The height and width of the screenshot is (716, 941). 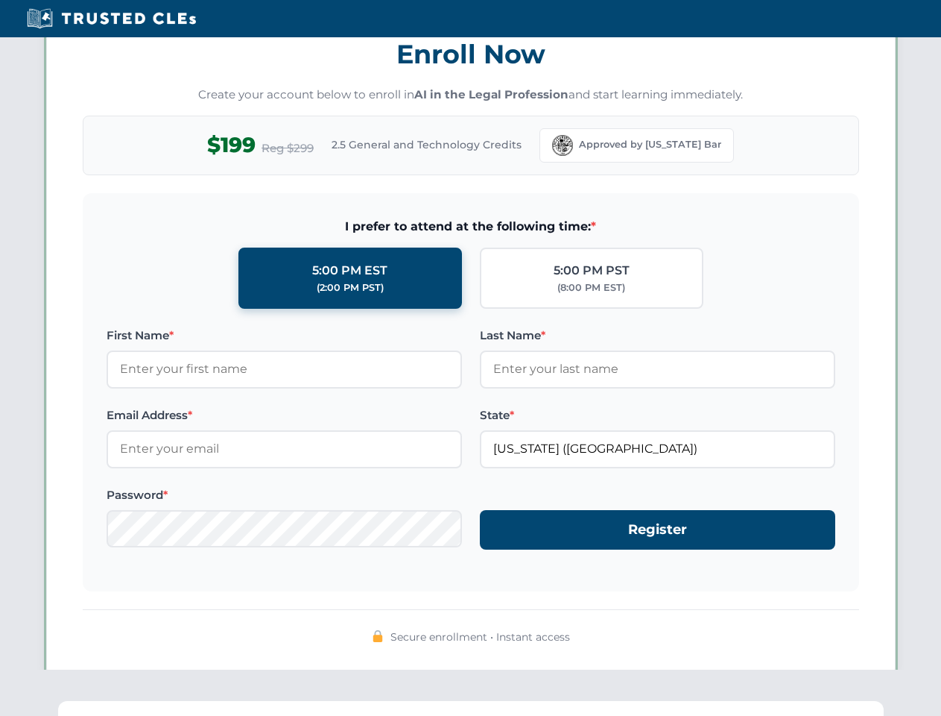 What do you see at coordinates (284, 449) in the screenshot?
I see `input: Enter your email` at bounding box center [284, 449].